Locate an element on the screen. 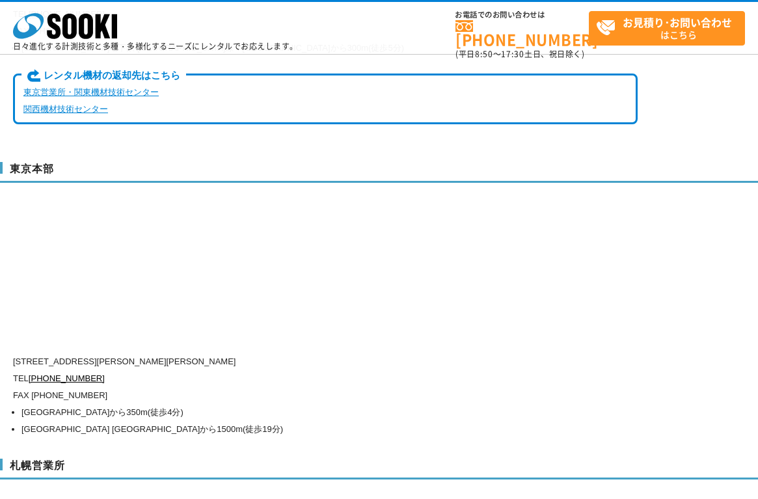 This screenshot has height=499, width=758. span: お電話でのお問い合わせは is located at coordinates (522, 15).